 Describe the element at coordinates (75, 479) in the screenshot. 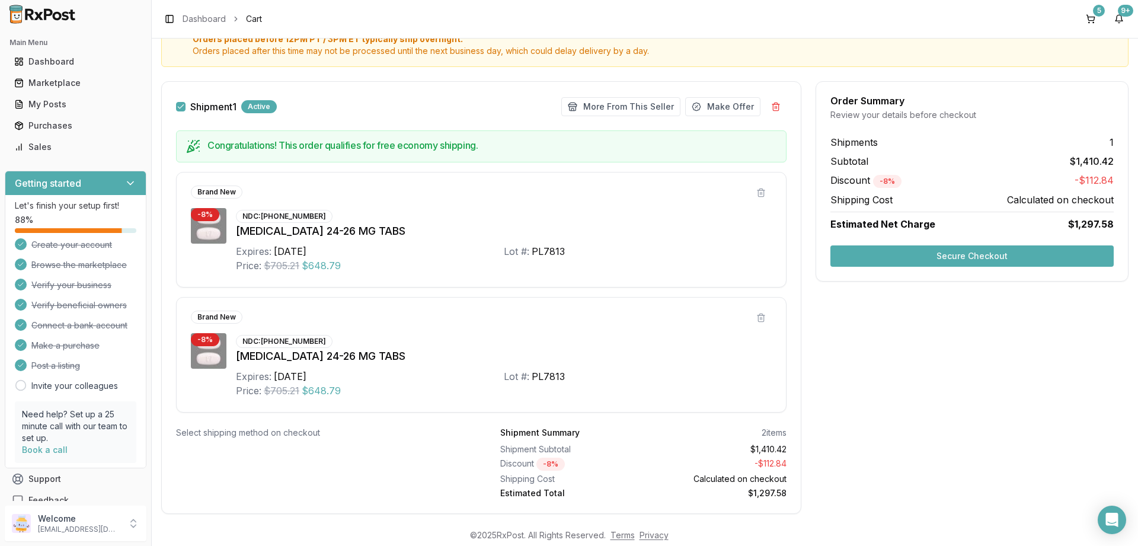

I see `button: Support` at that location.